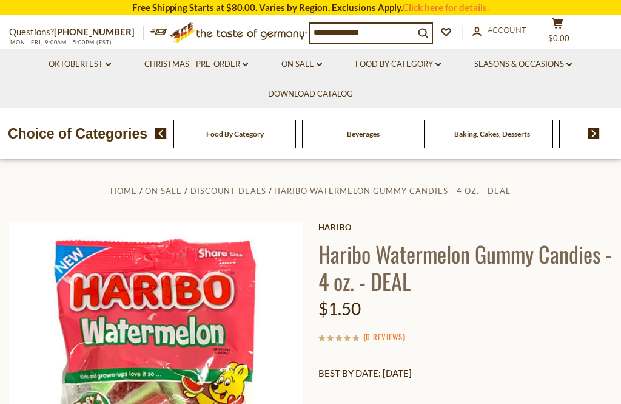  Describe the element at coordinates (235, 134) in the screenshot. I see `span: Food By Category` at that location.